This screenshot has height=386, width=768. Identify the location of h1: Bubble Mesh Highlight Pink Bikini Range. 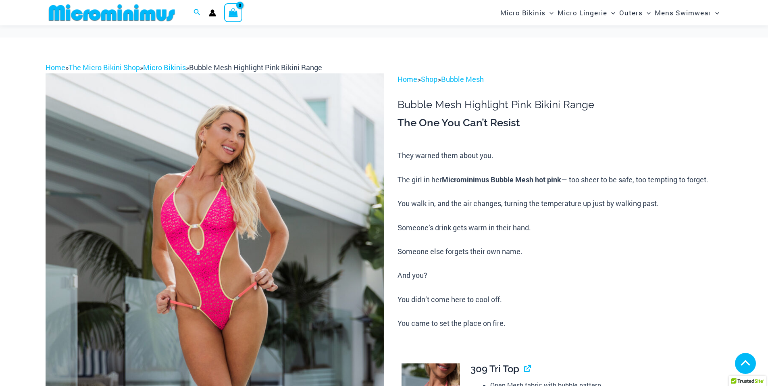
(560, 104).